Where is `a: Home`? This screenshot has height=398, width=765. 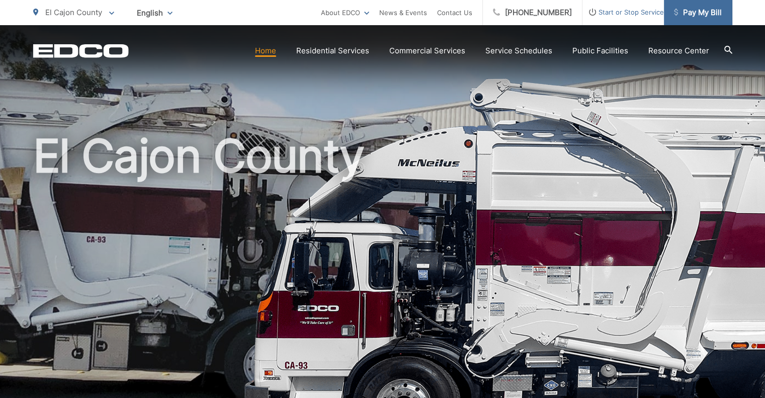 a: Home is located at coordinates (266, 51).